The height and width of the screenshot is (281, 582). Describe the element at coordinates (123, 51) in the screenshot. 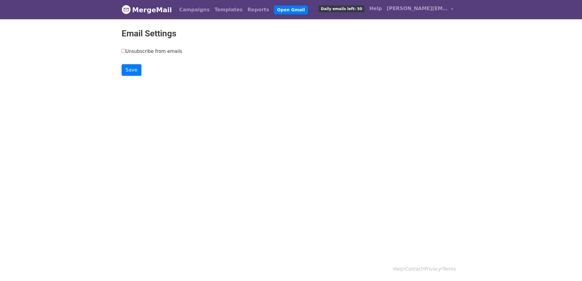

I see `input: Unsubscribe from emails` at that location.